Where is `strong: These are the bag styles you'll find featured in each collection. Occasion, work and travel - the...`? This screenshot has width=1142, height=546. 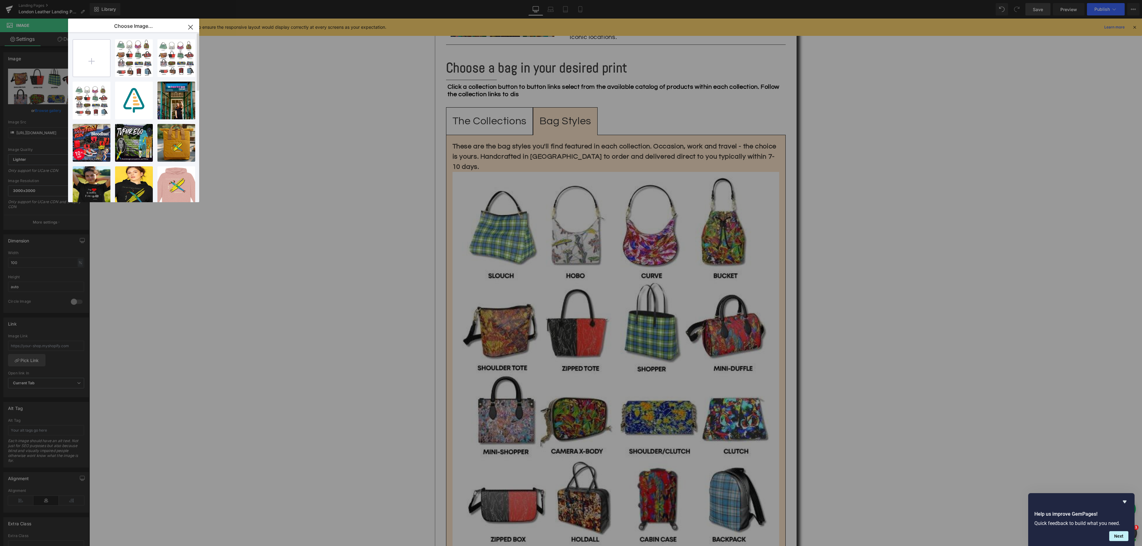
strong: These are the bag styles you'll find featured in each collection. Occasion, work and travel - the... is located at coordinates (525, 138).